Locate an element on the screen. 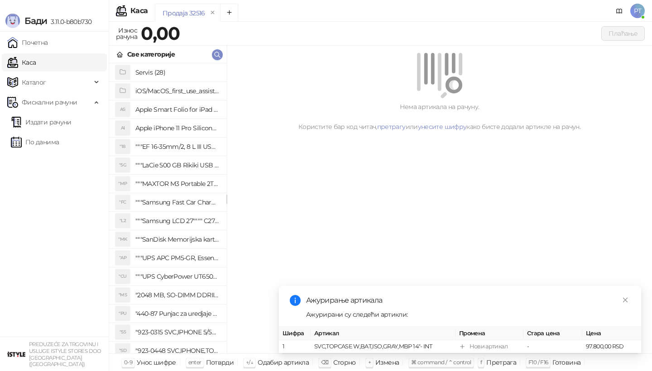 The image size is (652, 371). div: AI is located at coordinates (123, 128).